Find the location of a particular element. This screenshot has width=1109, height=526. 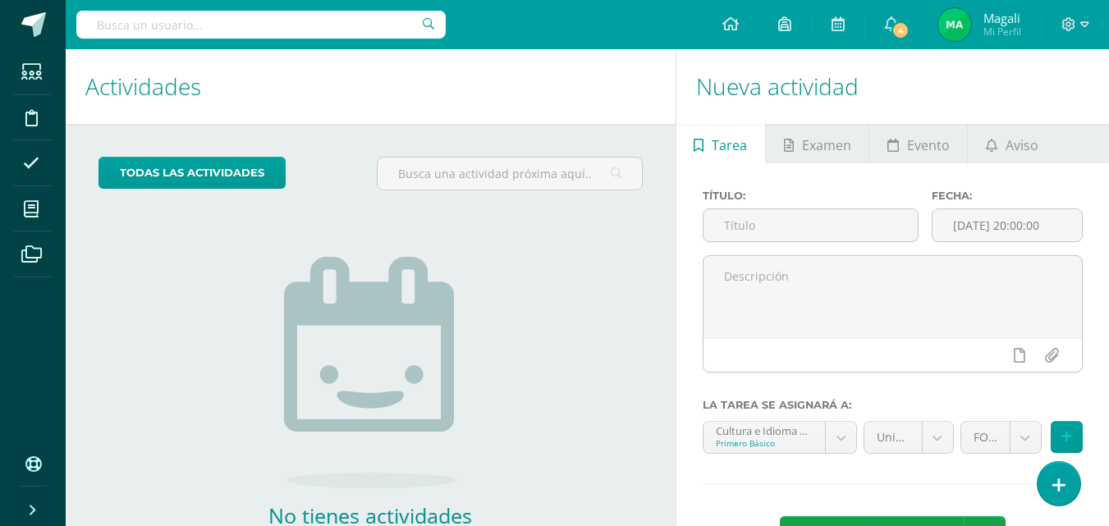

span: Evento is located at coordinates (928, 145).